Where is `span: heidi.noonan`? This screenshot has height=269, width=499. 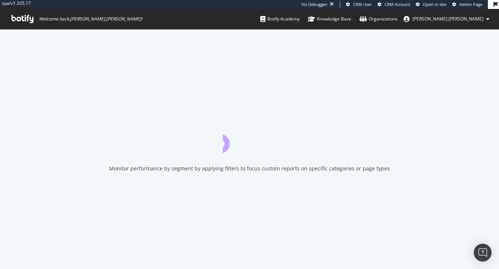
span: heidi.noonan is located at coordinates (448, 19).